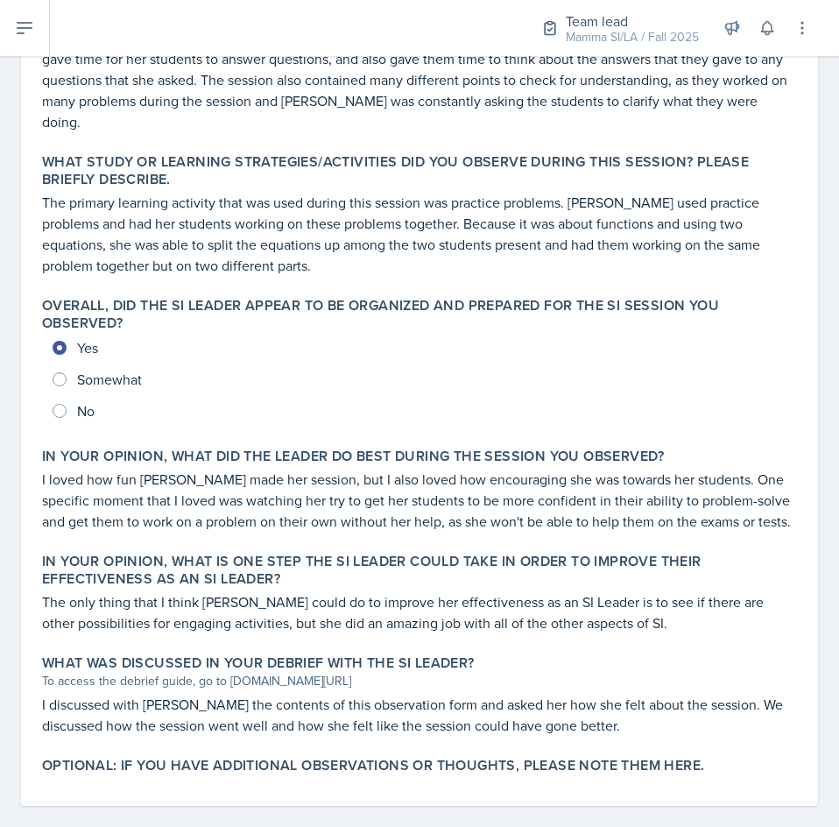 The image size is (839, 827). What do you see at coordinates (353, 456) in the screenshot?
I see `label: In your opinion, what did the leader do BEST during the session you observed?` at bounding box center [353, 456].